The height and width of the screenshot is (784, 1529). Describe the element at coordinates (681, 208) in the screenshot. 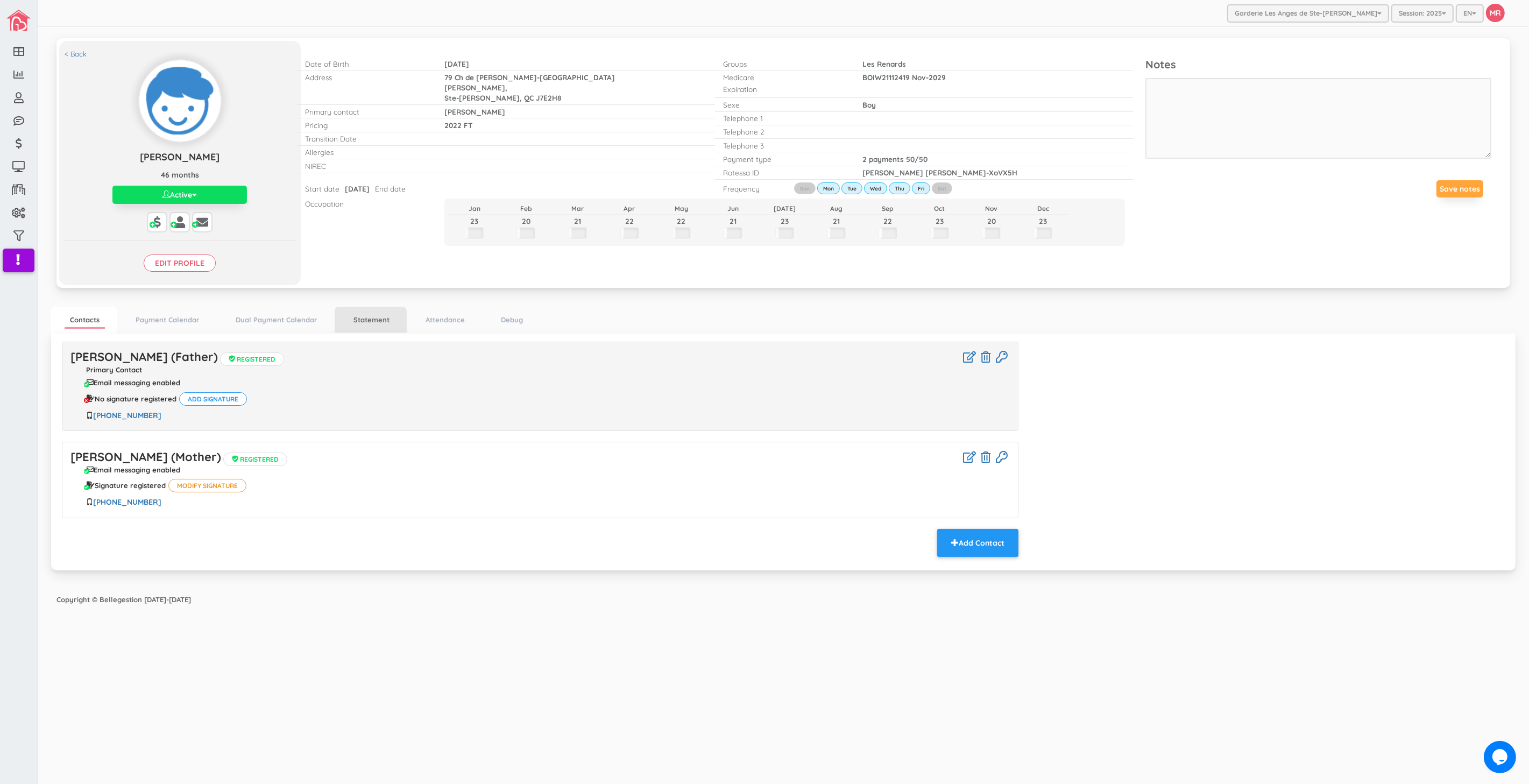

I see `th: May` at that location.